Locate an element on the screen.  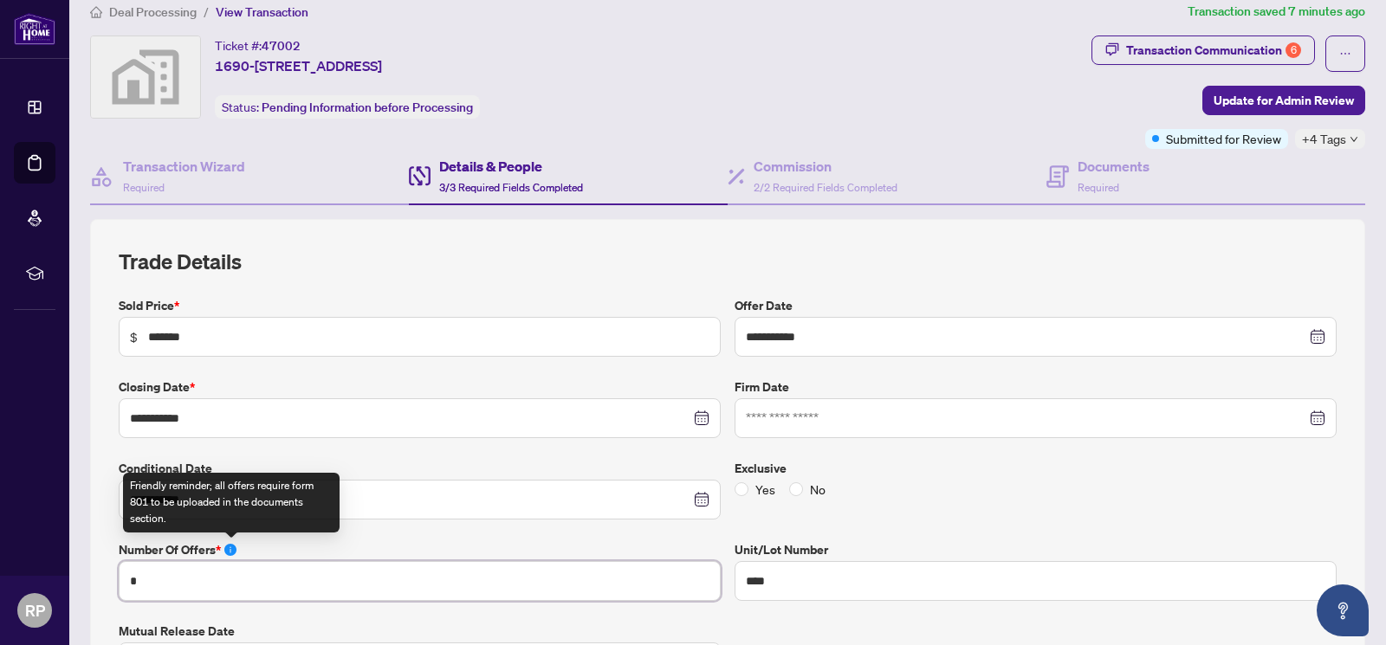
label: Unit/Lot Number is located at coordinates (1035, 550).